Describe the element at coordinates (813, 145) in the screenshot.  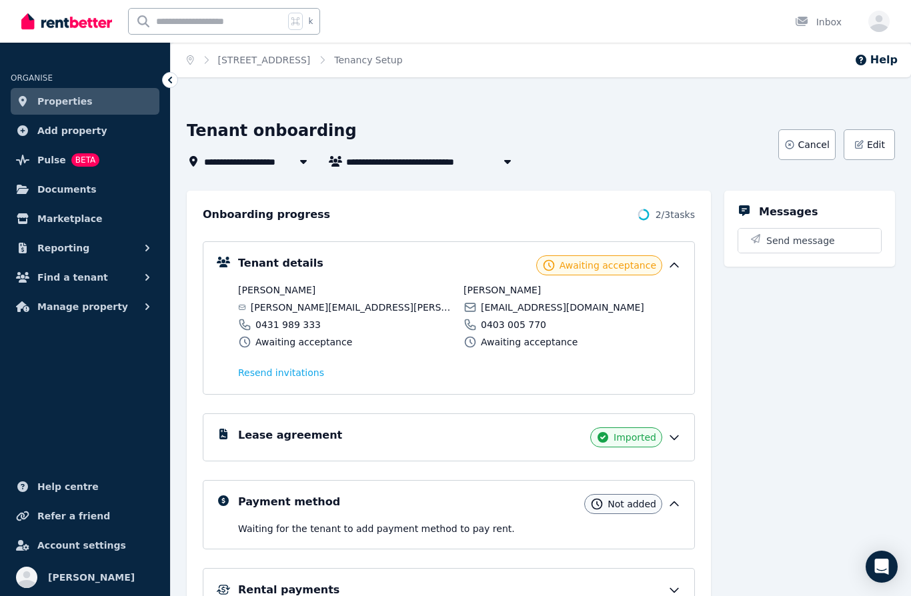
I see `span: Cancel` at that location.